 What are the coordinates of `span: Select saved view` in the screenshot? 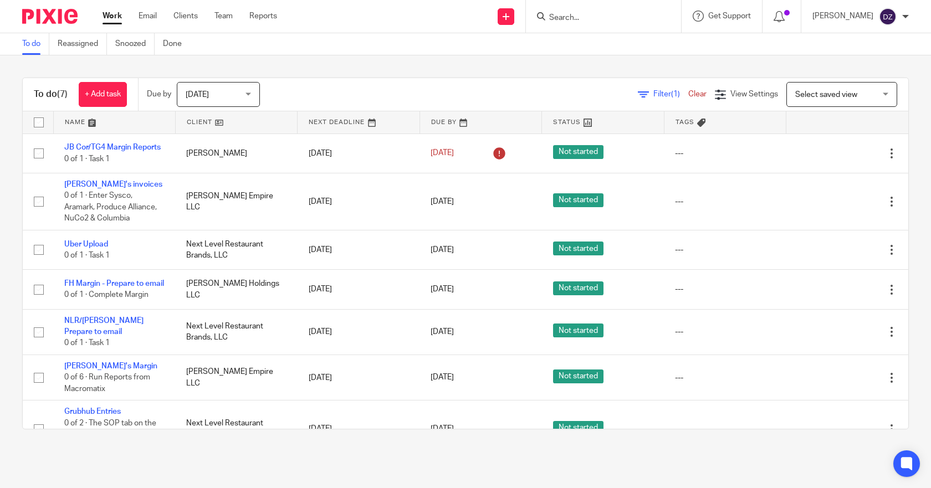 It's located at (826, 95).